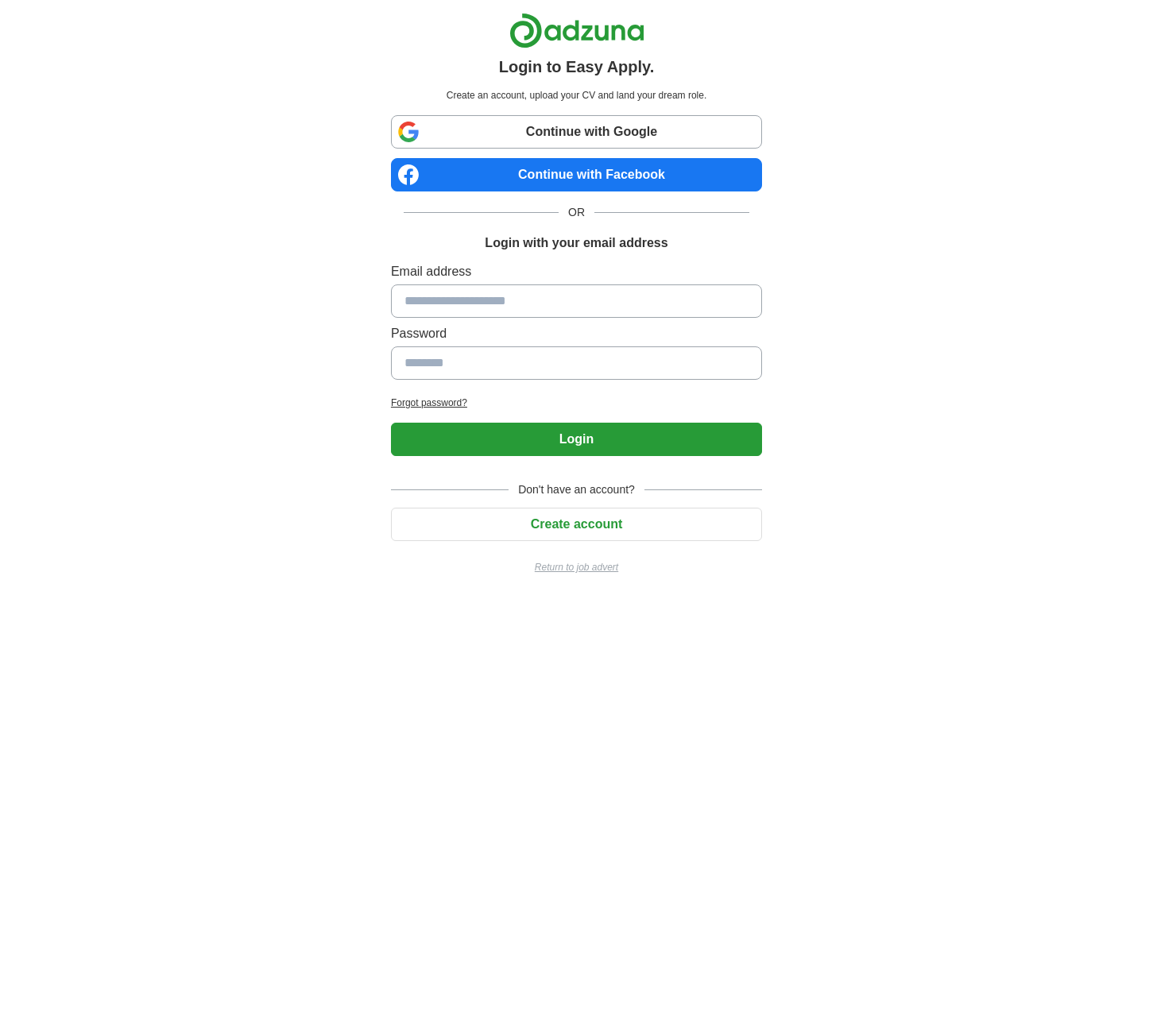  What do you see at coordinates (576, 439) in the screenshot?
I see `button: Login` at bounding box center [576, 439].